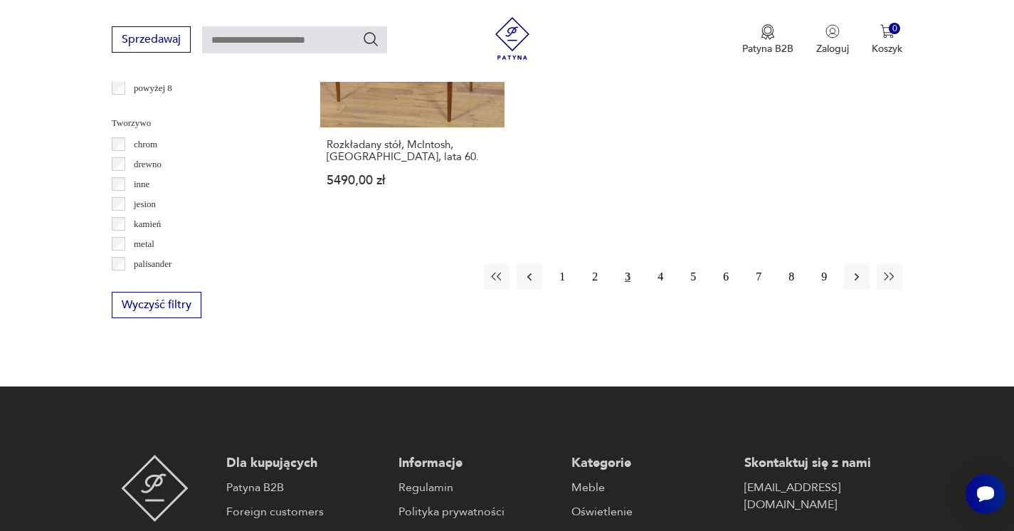  I want to click on button: Patyna B2B, so click(768, 40).